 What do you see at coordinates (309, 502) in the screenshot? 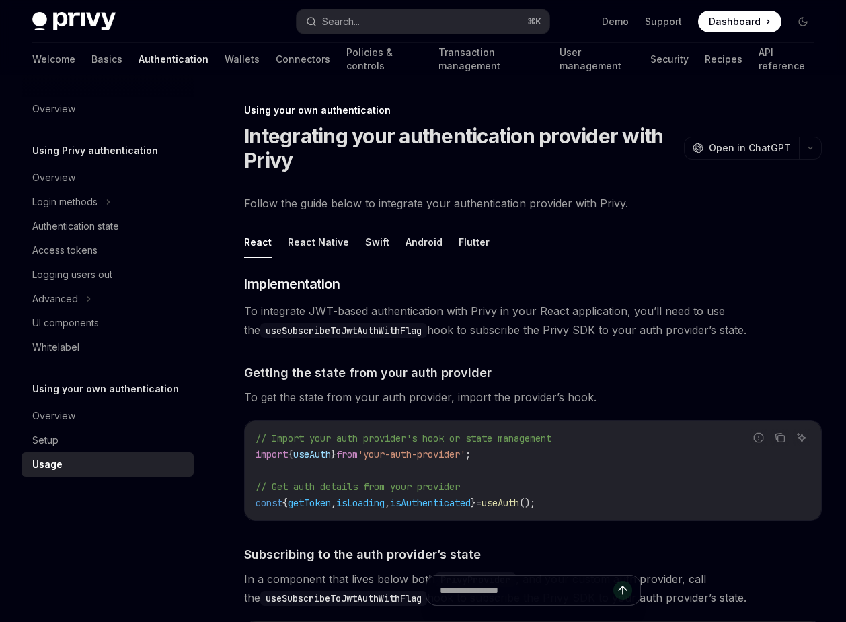
I see `span: getToken` at bounding box center [309, 502].